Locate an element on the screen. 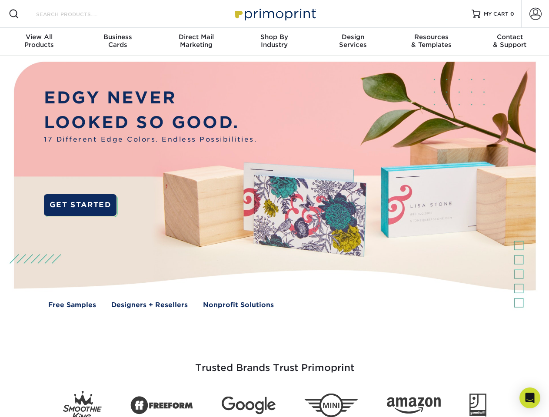 This screenshot has height=417, width=549. div: Industry is located at coordinates (274, 41).